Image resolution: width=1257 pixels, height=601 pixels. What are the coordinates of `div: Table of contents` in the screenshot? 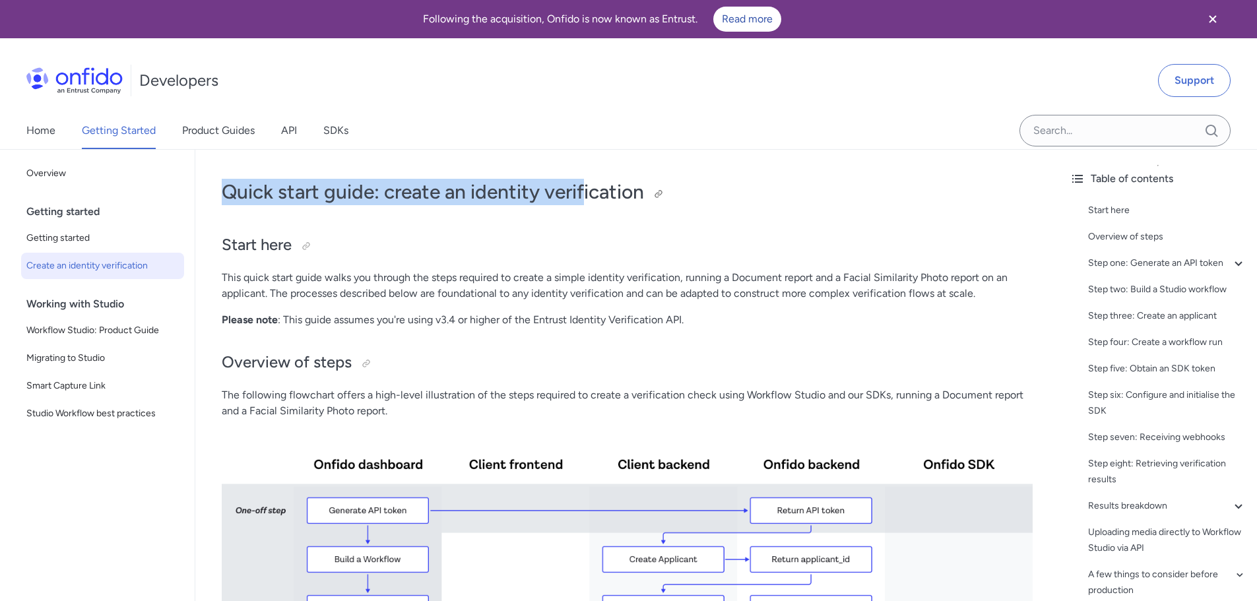 It's located at (1158, 179).